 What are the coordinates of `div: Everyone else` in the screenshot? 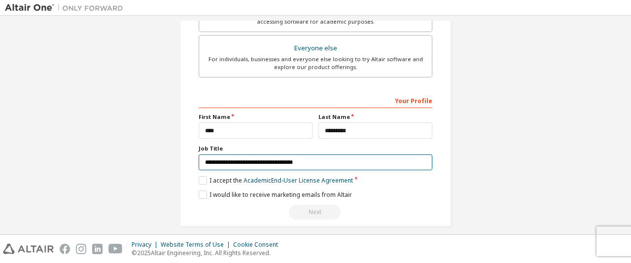 It's located at (316, 48).